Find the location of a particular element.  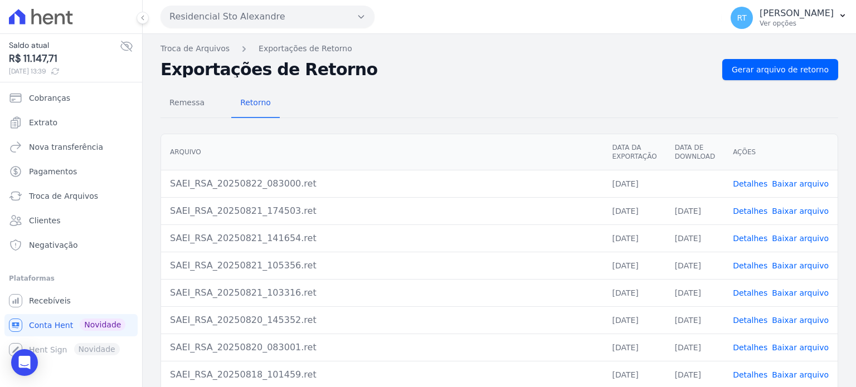

div: SAEI_RSA_20250821_103316.ret is located at coordinates (382, 293).